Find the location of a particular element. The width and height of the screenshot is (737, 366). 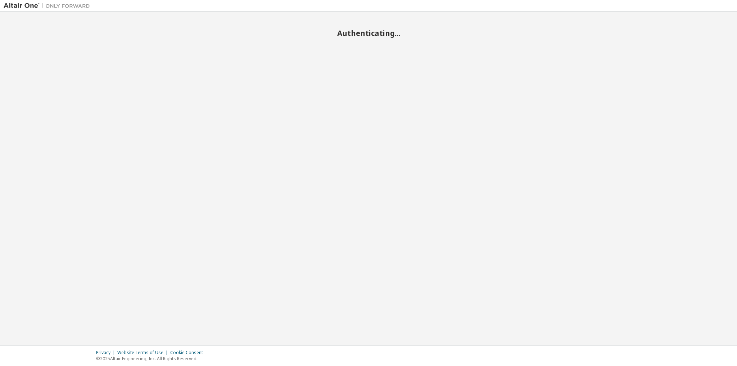

img: Altair One is located at coordinates (49, 6).